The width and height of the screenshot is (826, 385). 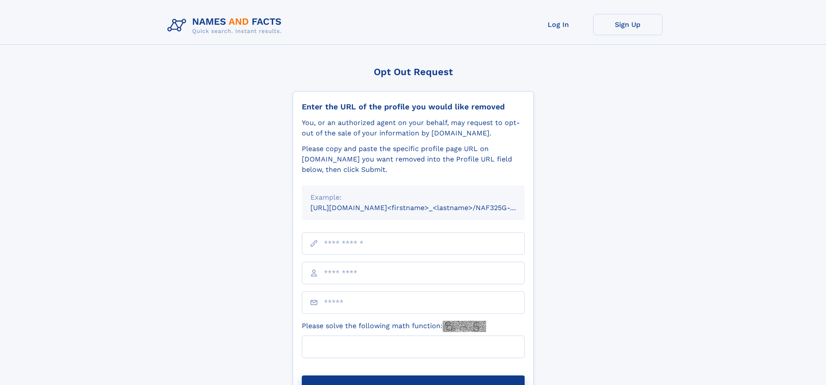 What do you see at coordinates (413, 107) in the screenshot?
I see `div: Enter the URL of the profile you would like removed` at bounding box center [413, 107].